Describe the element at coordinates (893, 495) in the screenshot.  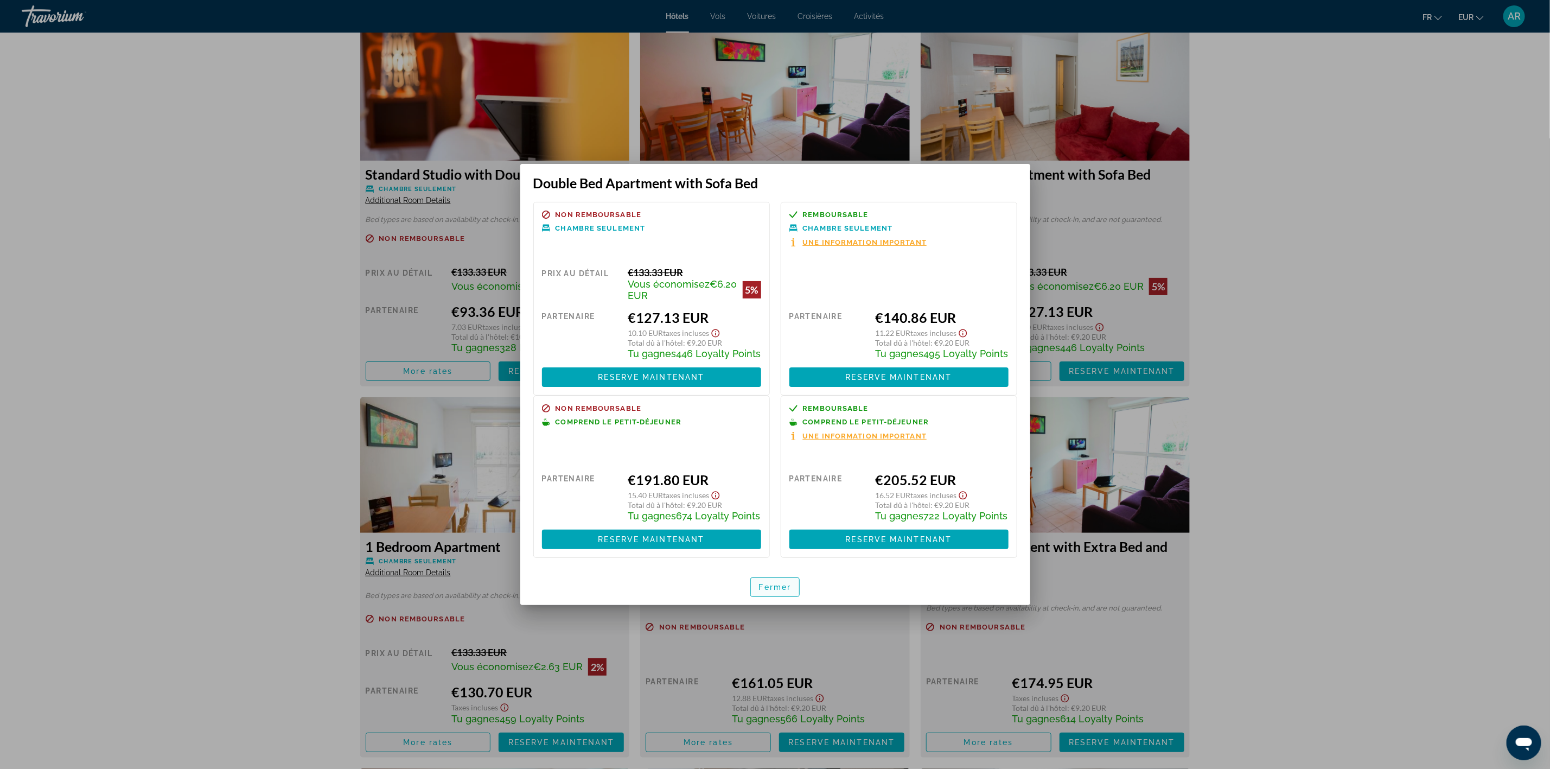
I see `span: 16.52 EUR` at that location.